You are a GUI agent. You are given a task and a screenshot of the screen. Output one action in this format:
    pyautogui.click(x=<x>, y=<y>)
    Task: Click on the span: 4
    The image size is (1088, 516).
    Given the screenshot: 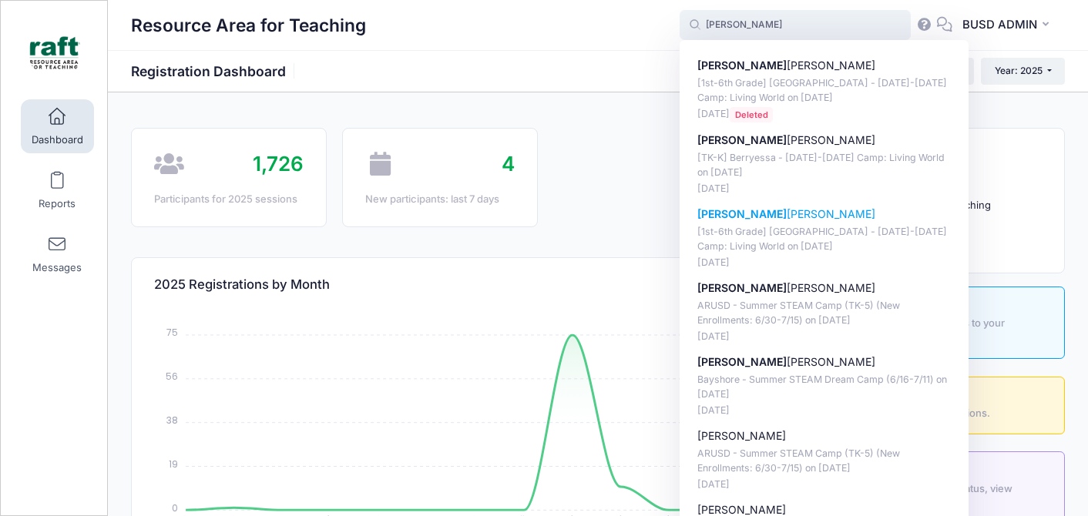 What is the action you would take?
    pyautogui.click(x=508, y=163)
    